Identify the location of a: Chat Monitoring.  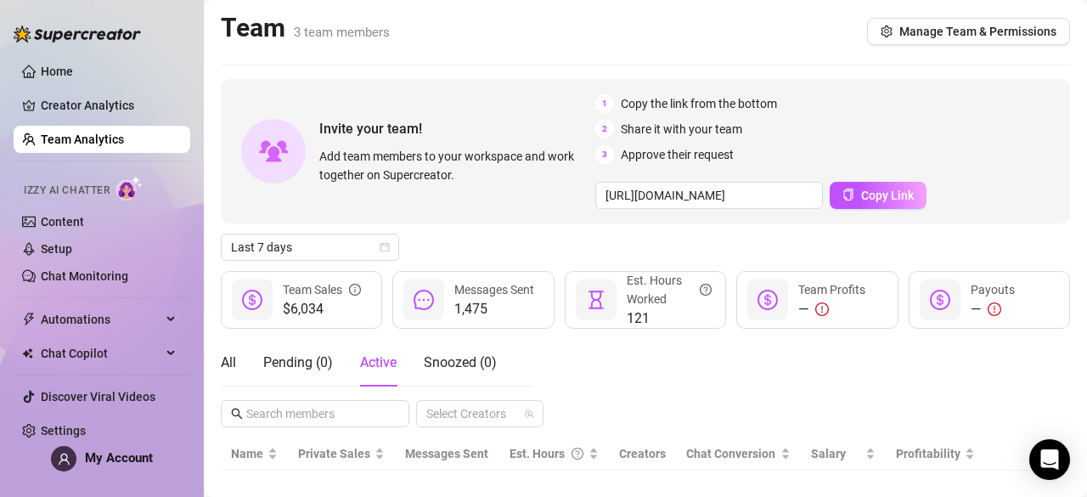
(84, 276).